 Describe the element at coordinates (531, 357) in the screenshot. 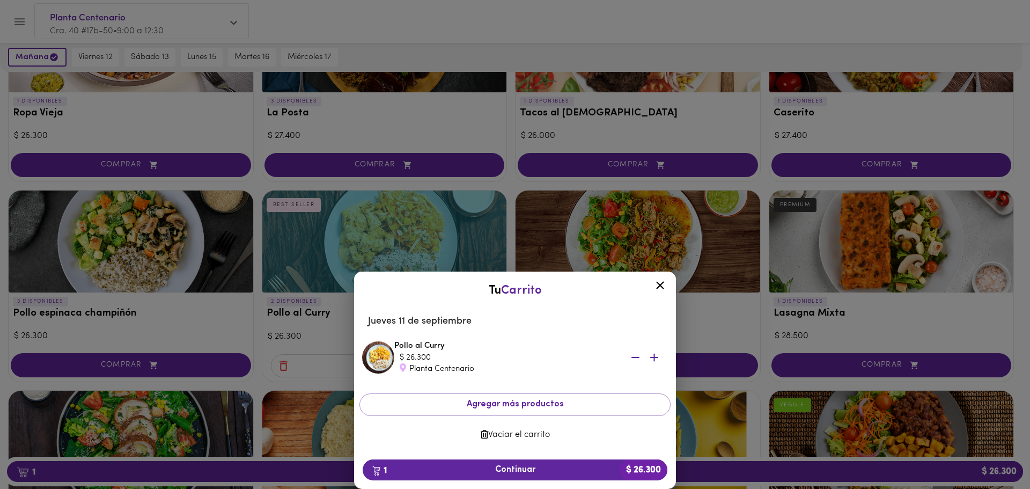

I see `div: Pollo al Curry` at that location.